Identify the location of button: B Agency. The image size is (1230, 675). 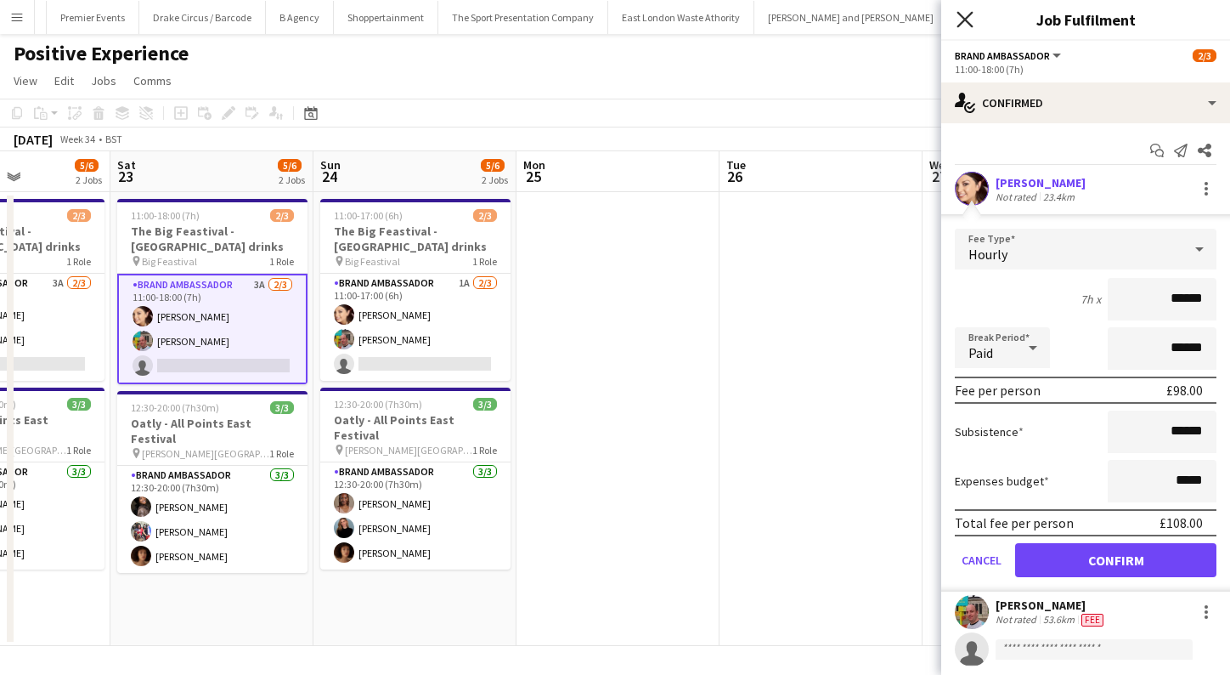
(300, 17).